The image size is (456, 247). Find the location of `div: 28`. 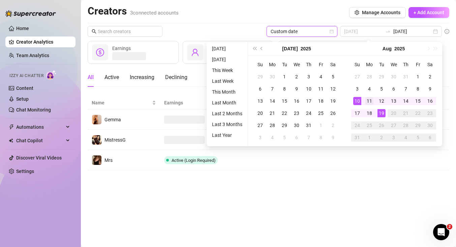

div: 28 is located at coordinates (273, 125).